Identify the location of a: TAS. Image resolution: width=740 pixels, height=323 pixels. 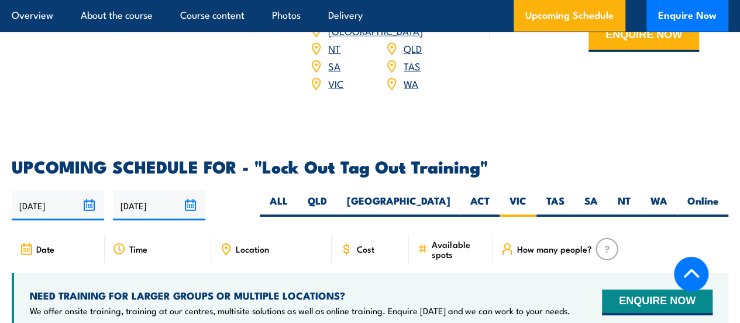
(412, 66).